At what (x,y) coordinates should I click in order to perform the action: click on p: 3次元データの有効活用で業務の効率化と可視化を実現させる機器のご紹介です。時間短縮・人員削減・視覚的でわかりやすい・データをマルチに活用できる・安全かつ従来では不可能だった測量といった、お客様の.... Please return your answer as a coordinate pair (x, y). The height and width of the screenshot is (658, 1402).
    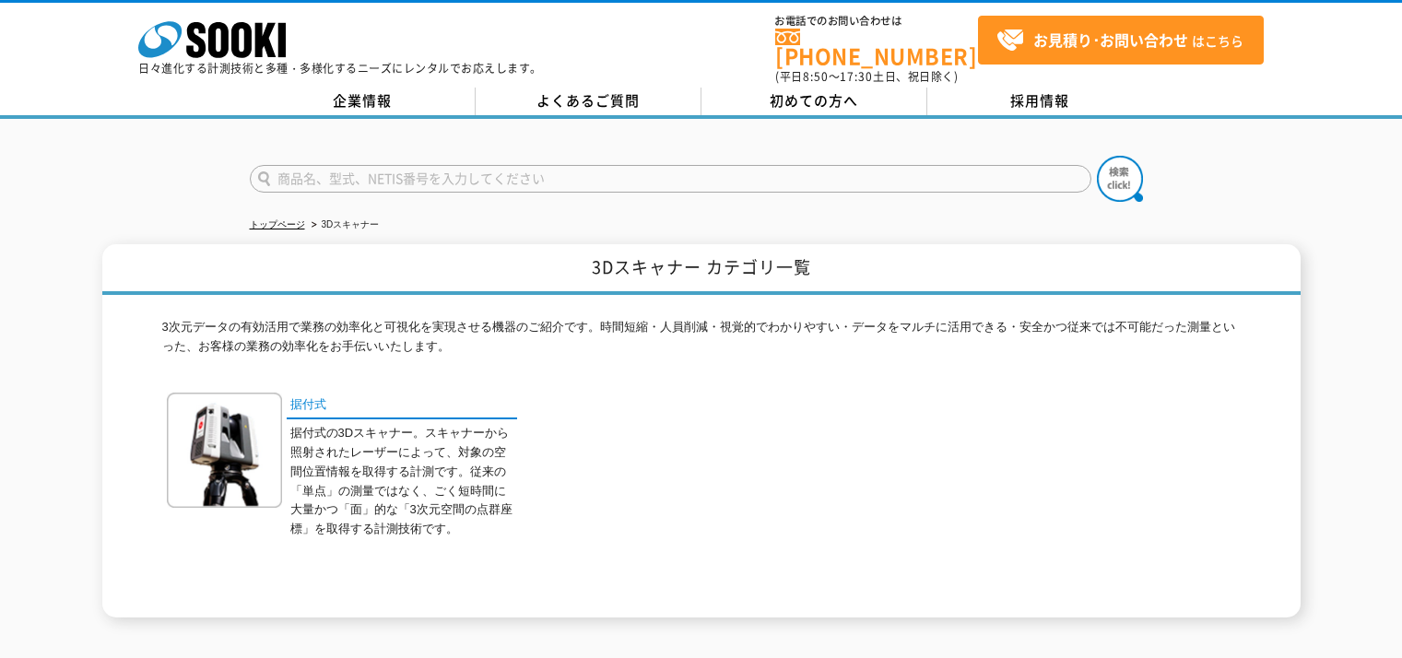
    Looking at the image, I should click on (702, 342).